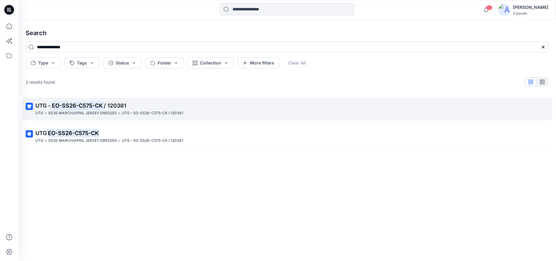  Describe the element at coordinates (82, 63) in the screenshot. I see `button: Tags` at that location.